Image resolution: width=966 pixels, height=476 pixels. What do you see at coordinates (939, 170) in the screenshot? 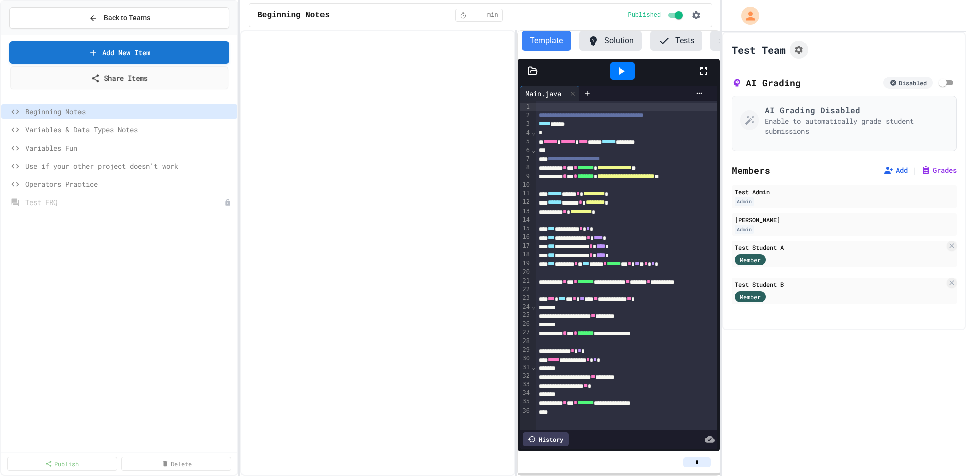
I see `button: Grades` at bounding box center [939, 170].